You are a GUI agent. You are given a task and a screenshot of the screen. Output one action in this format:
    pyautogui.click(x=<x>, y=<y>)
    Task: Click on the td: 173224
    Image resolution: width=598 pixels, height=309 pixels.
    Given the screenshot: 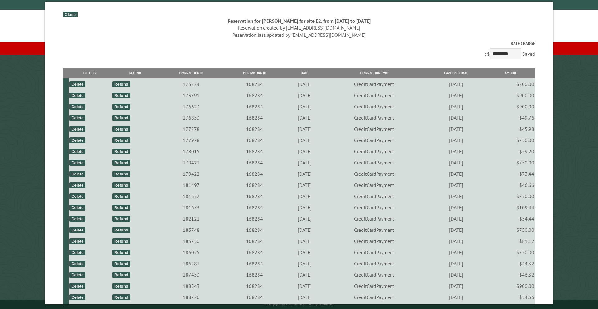 What is the action you would take?
    pyautogui.click(x=191, y=84)
    